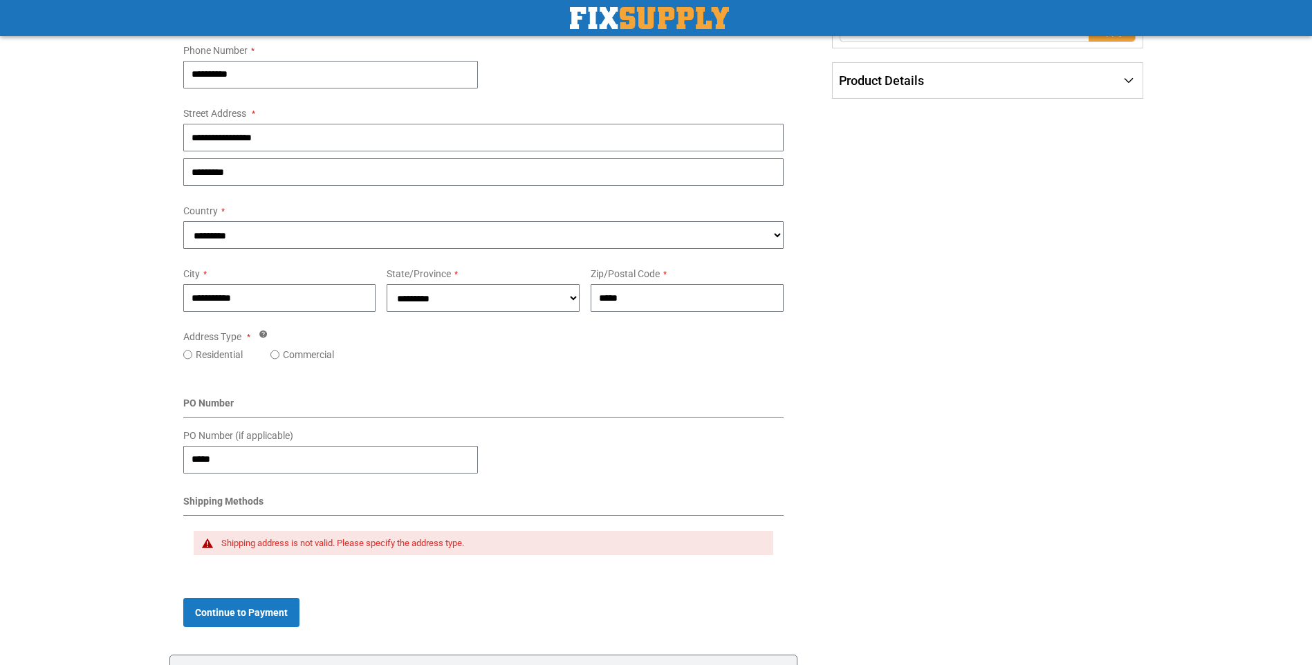  Describe the element at coordinates (192, 274) in the screenshot. I see `span: City` at that location.